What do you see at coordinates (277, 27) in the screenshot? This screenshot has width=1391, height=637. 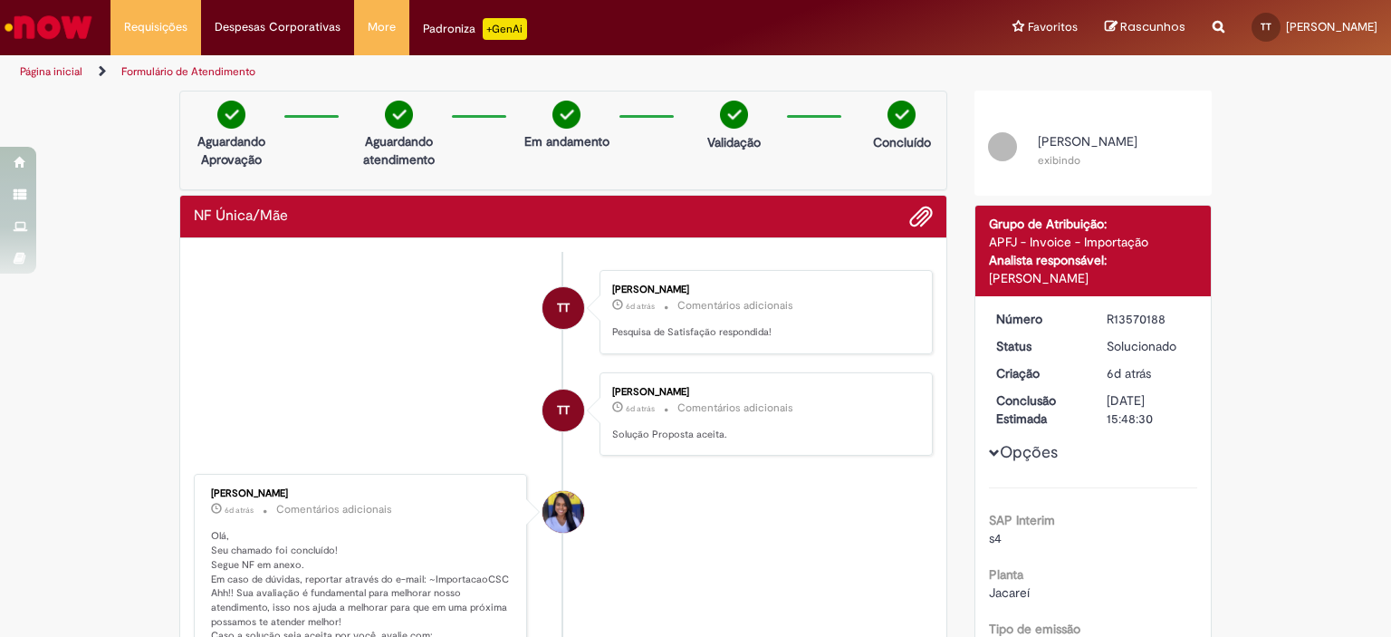 I see `span: Despesas Corporativas` at bounding box center [277, 27].